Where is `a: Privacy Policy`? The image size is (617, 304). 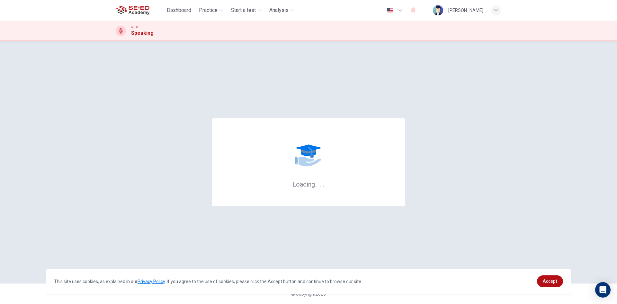 a: Privacy Policy is located at coordinates (151, 281).